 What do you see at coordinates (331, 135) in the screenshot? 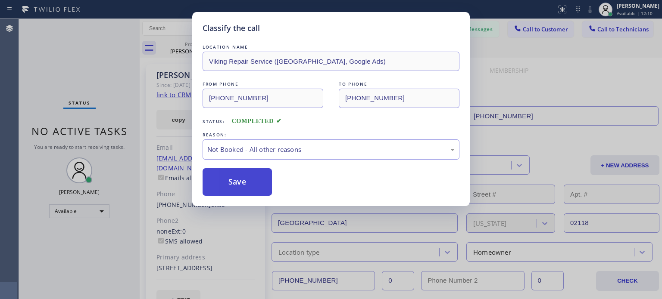
I see `div: REASON:` at bounding box center [331, 135].